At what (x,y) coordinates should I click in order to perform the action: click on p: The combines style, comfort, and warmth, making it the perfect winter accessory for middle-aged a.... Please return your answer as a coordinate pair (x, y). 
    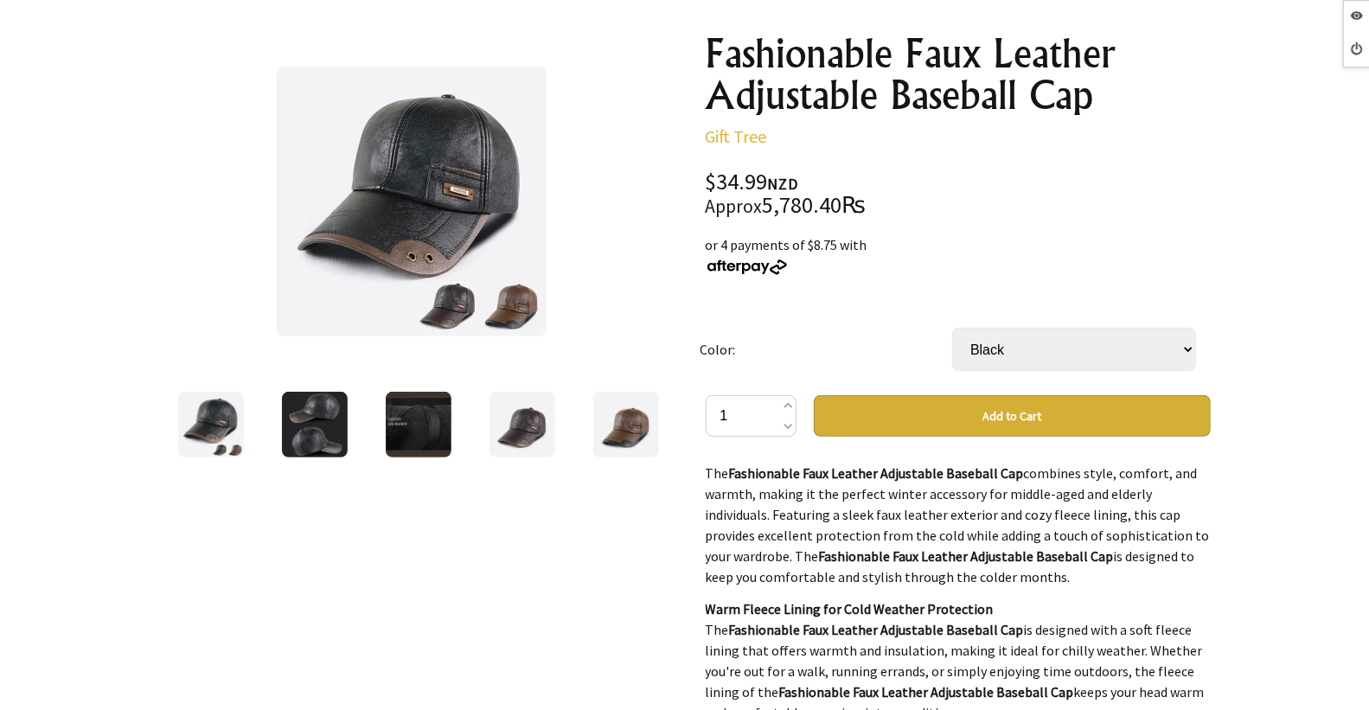
    Looking at the image, I should click on (958, 525).